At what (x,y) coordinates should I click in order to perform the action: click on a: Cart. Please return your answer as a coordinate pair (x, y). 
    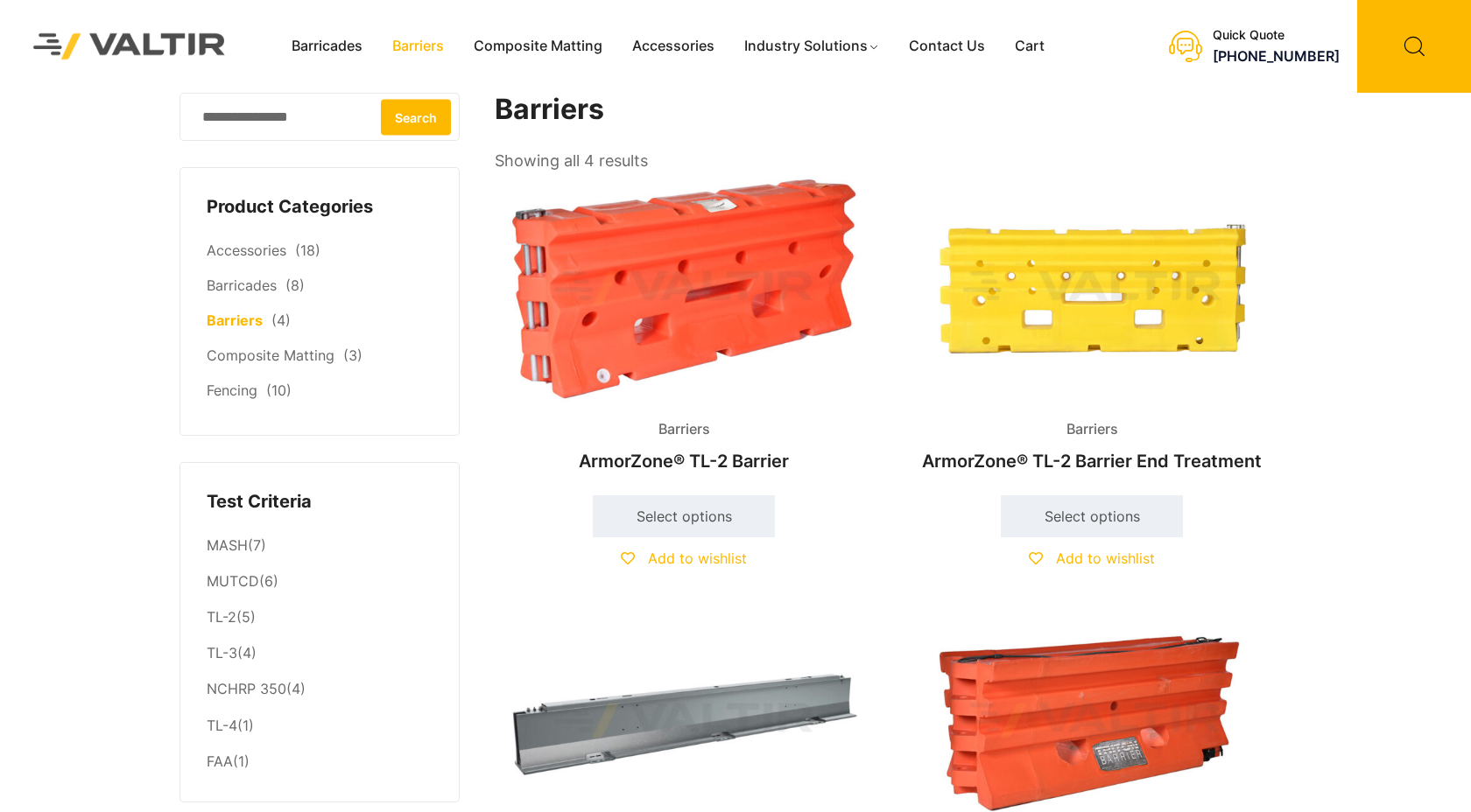
    Looking at the image, I should click on (1029, 47).